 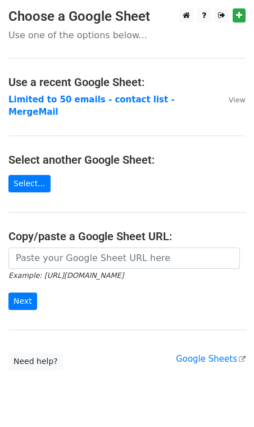 What do you see at coordinates (127, 35) in the screenshot?
I see `p: Use one of the options below...` at bounding box center [127, 35].